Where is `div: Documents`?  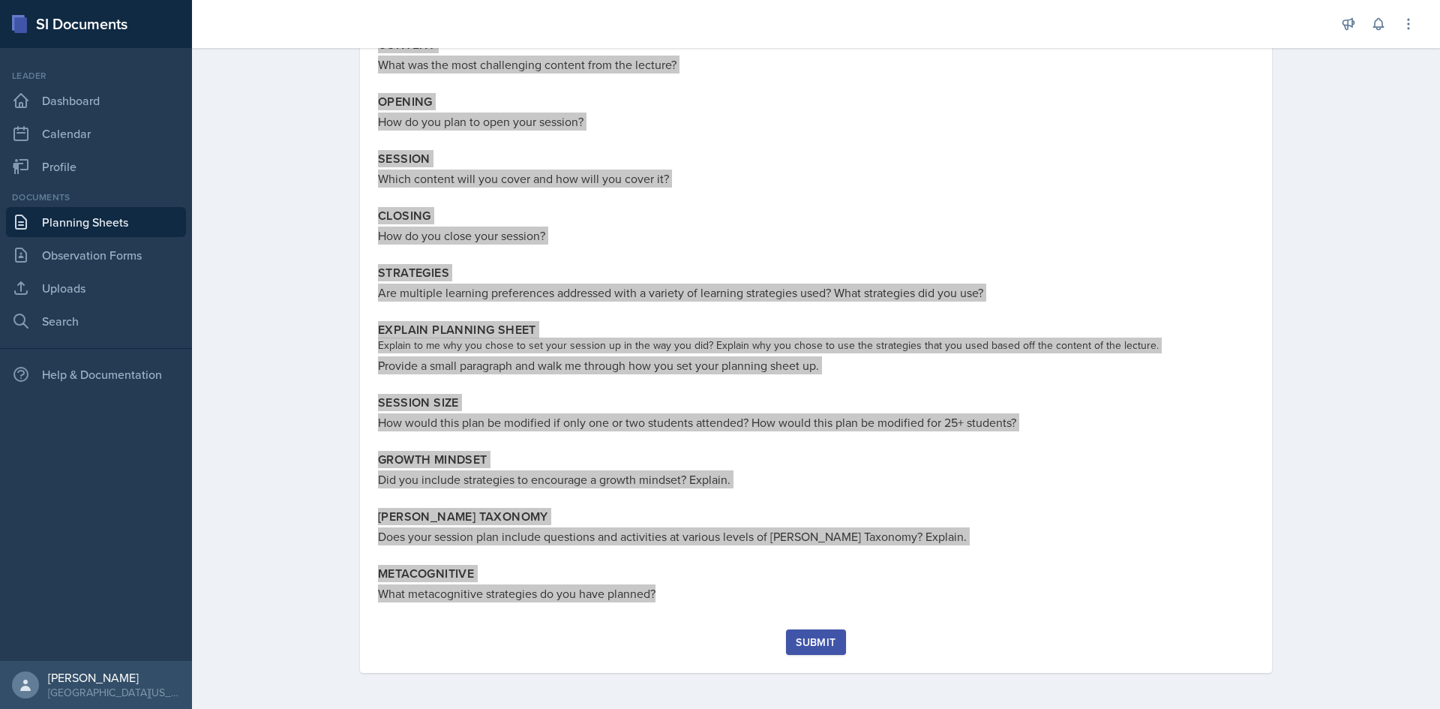 div: Documents is located at coordinates (96, 197).